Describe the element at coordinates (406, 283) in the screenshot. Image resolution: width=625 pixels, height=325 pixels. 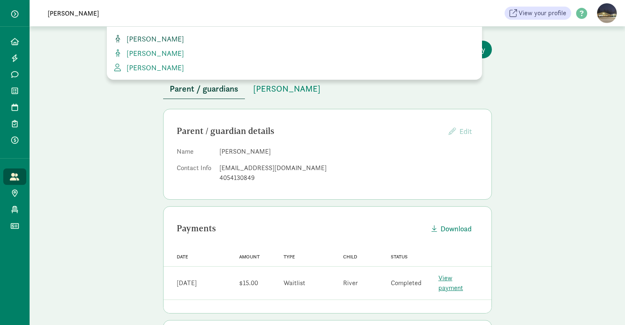
I see `div: Completed` at that location.